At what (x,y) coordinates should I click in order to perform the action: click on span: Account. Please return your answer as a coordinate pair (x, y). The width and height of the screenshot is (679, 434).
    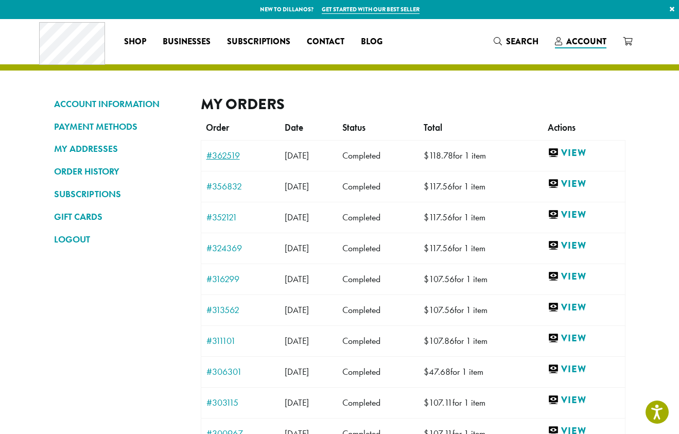
    Looking at the image, I should click on (587, 41).